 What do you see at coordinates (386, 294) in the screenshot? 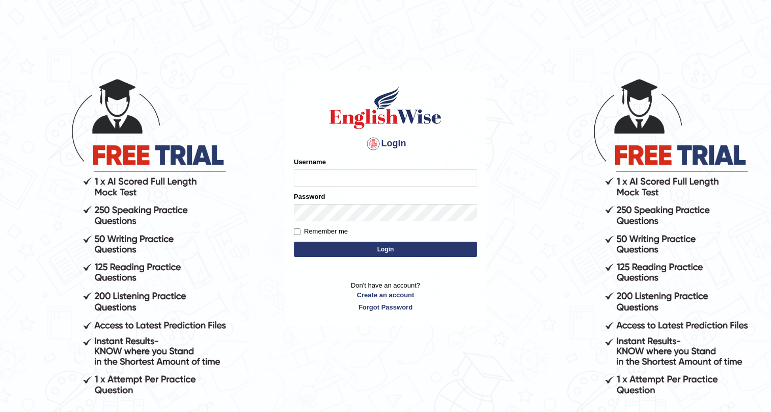
I see `a: Create an account` at bounding box center [386, 294].